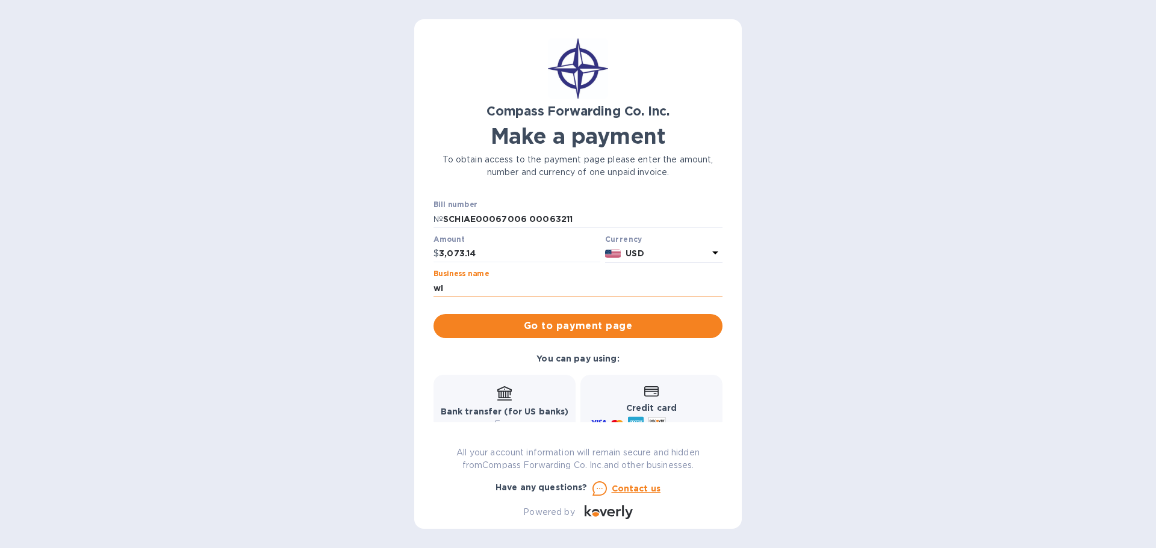  Describe the element at coordinates (578, 166) in the screenshot. I see `p: To obtain access to the payment page please enter the amount, number and currency of one unpaid i...` at that location.